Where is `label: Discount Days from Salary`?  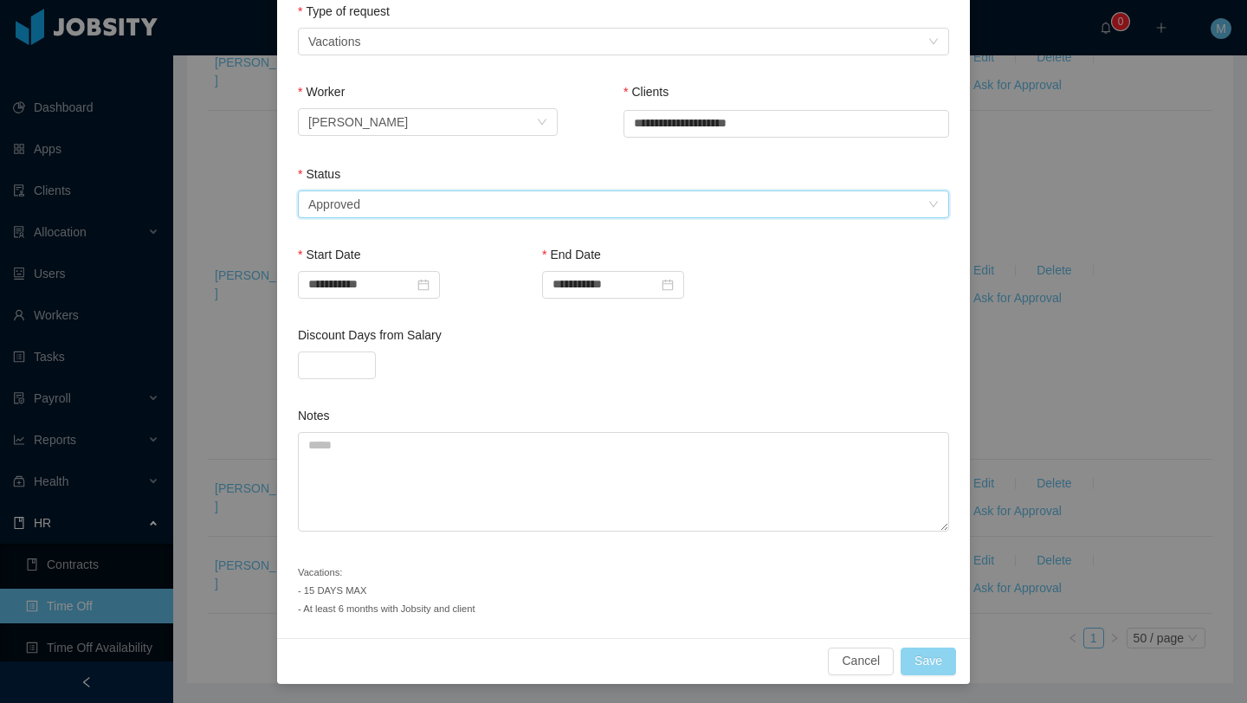 label: Discount Days from Salary is located at coordinates (370, 335).